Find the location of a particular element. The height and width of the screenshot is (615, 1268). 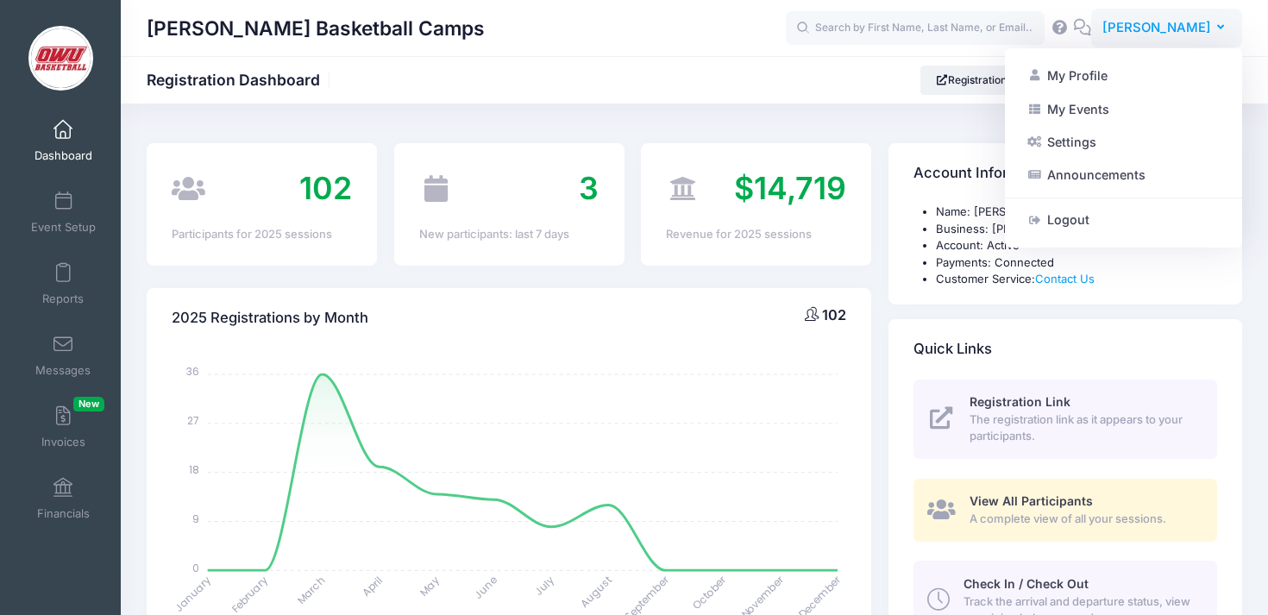

tspan: August is located at coordinates (595, 591).